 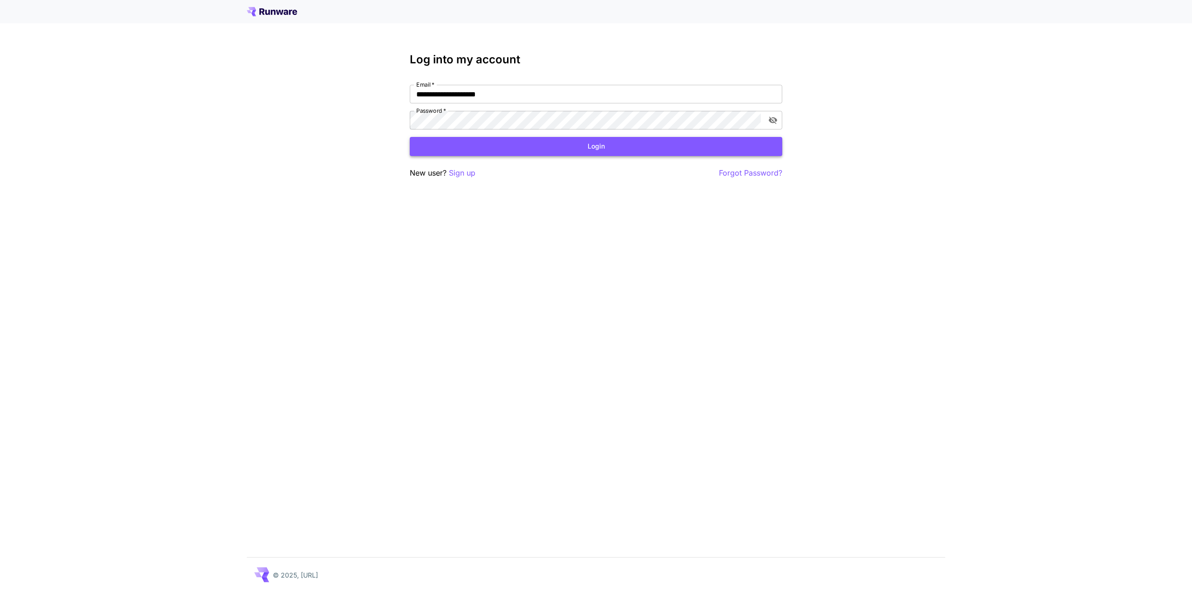 I want to click on button: Forgot Password?, so click(x=750, y=173).